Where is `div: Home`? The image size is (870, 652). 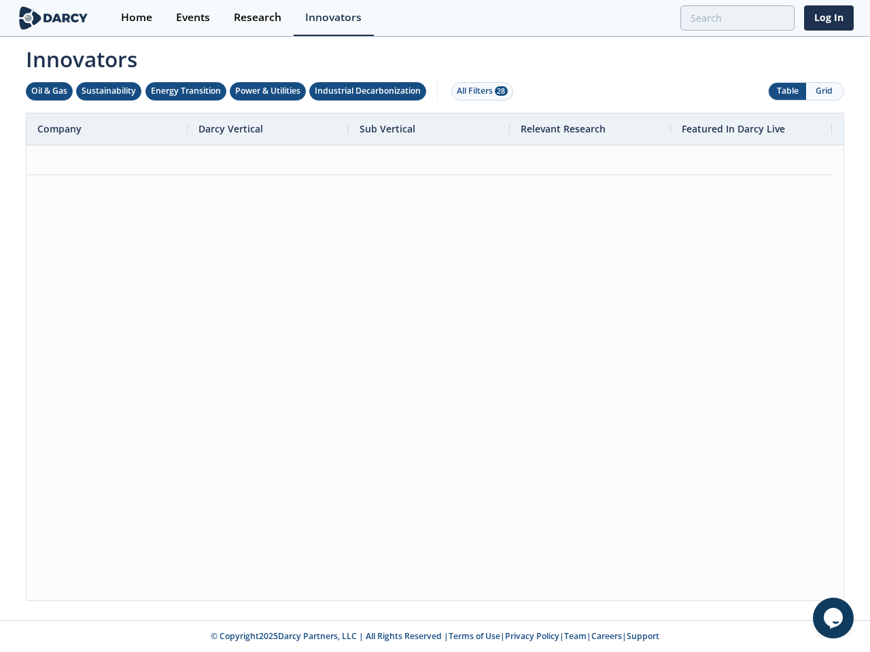 div: Home is located at coordinates (137, 18).